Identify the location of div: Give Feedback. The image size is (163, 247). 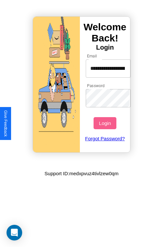
(6, 123).